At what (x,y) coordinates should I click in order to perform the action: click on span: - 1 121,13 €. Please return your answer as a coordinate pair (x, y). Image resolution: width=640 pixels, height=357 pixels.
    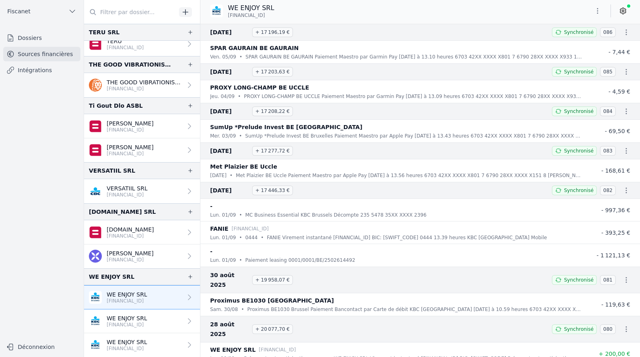
    Looking at the image, I should click on (613, 256).